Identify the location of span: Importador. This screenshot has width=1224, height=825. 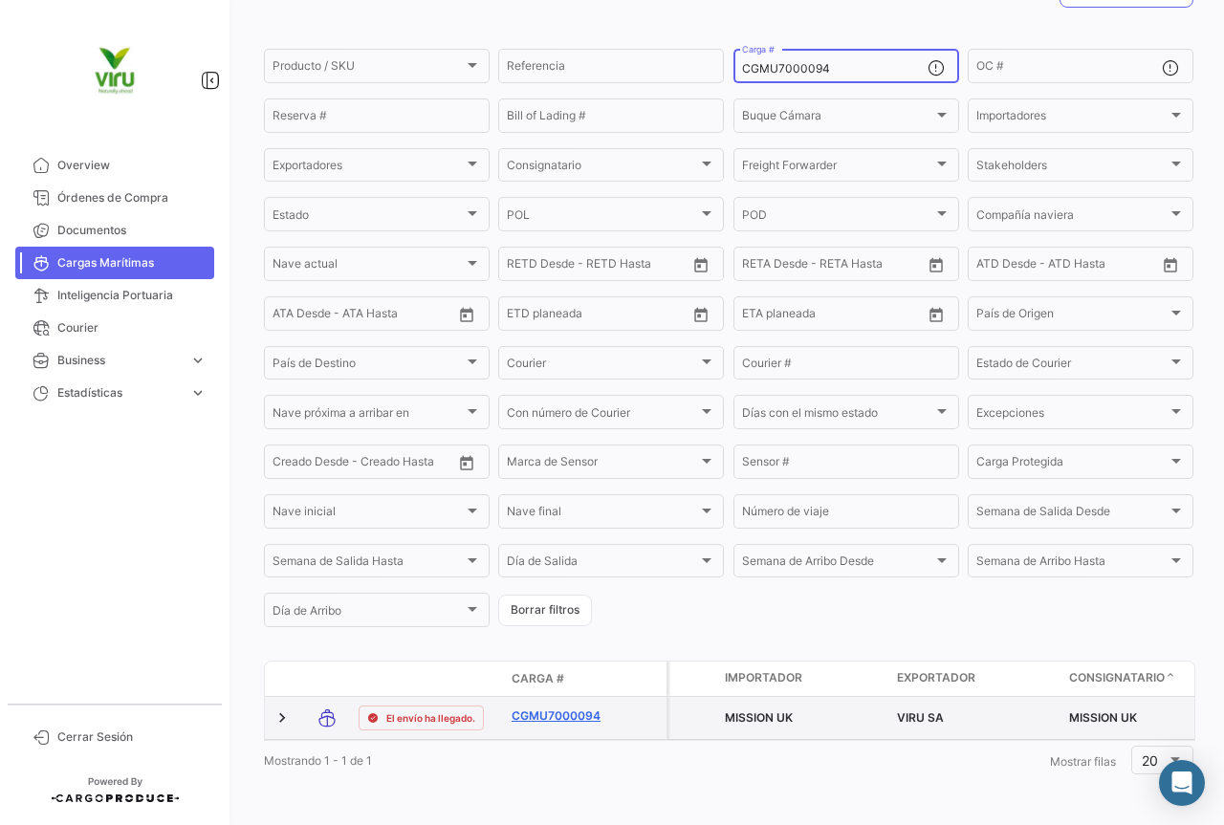
(763, 678).